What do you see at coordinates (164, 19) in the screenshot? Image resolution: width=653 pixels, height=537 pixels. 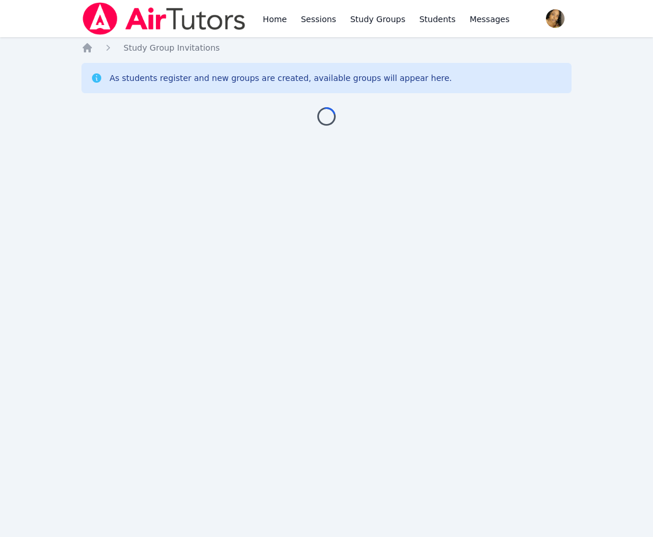 I see `img: Air Tutors` at bounding box center [164, 19].